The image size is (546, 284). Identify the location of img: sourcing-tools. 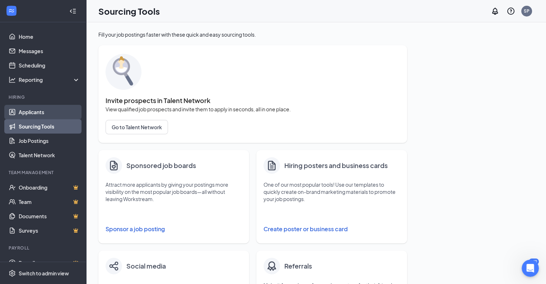
(124, 72).